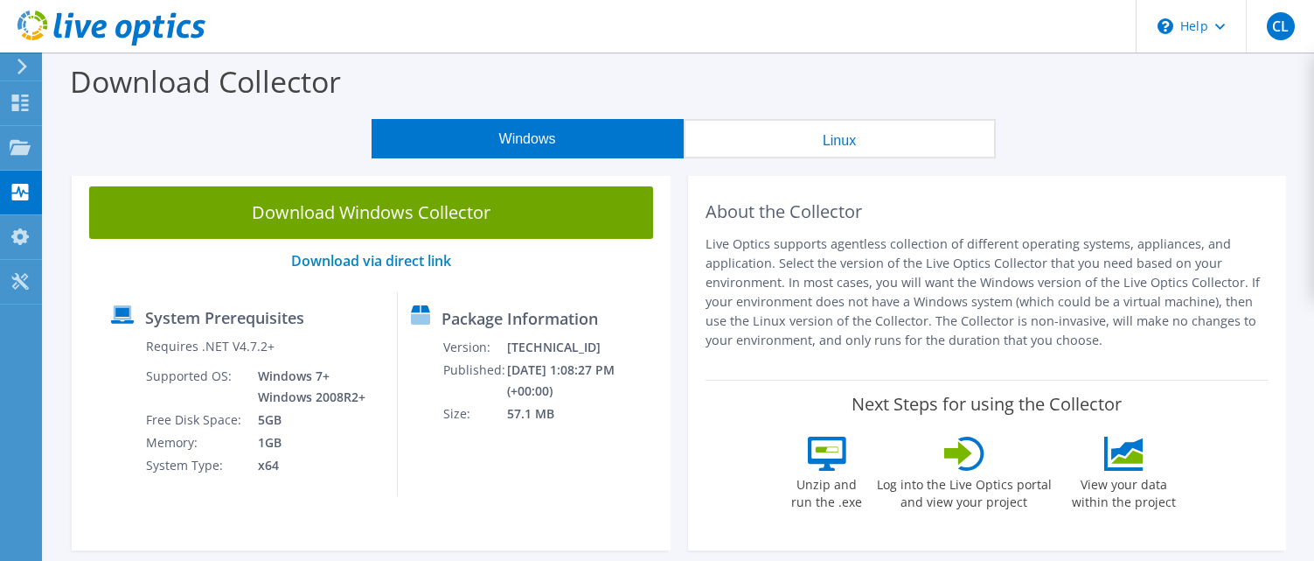  Describe the element at coordinates (307, 443) in the screenshot. I see `td: 1GB` at that location.